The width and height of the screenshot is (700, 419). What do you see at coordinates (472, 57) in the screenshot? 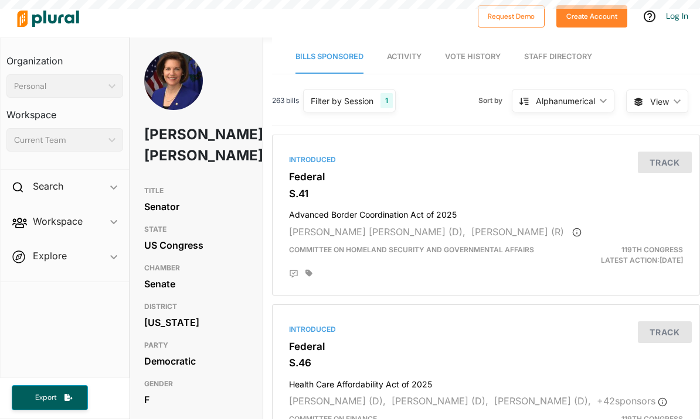
I see `a: Vote History` at bounding box center [472, 57].